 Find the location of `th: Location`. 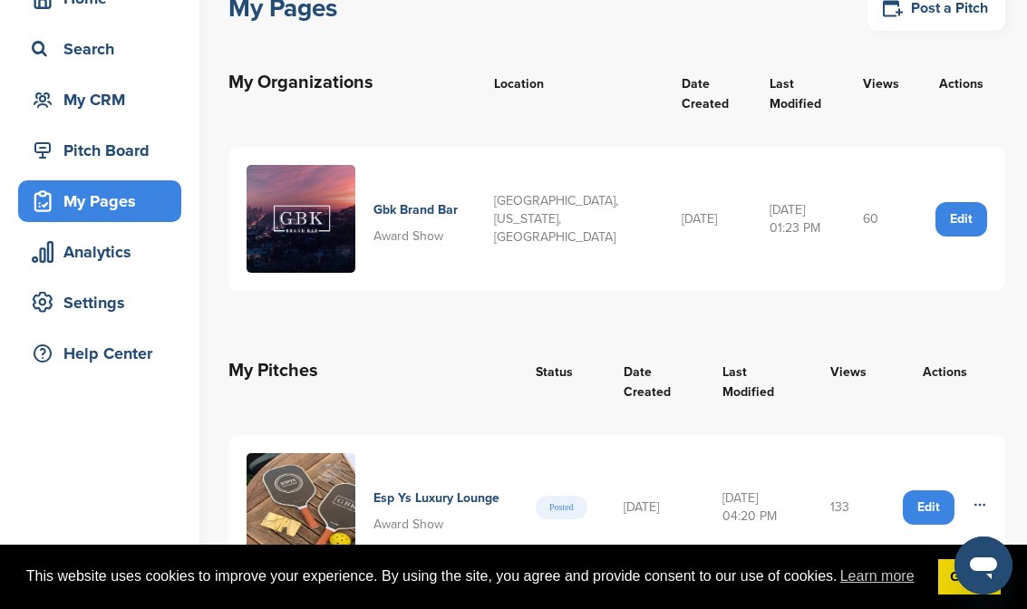

th: Location is located at coordinates (569, 91).